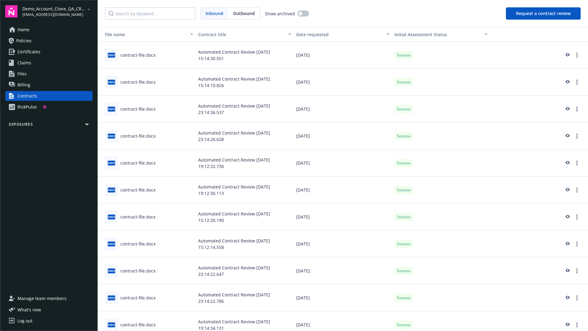 The width and height of the screenshot is (588, 331). I want to click on img: navigator-logo.svg, so click(11, 11).